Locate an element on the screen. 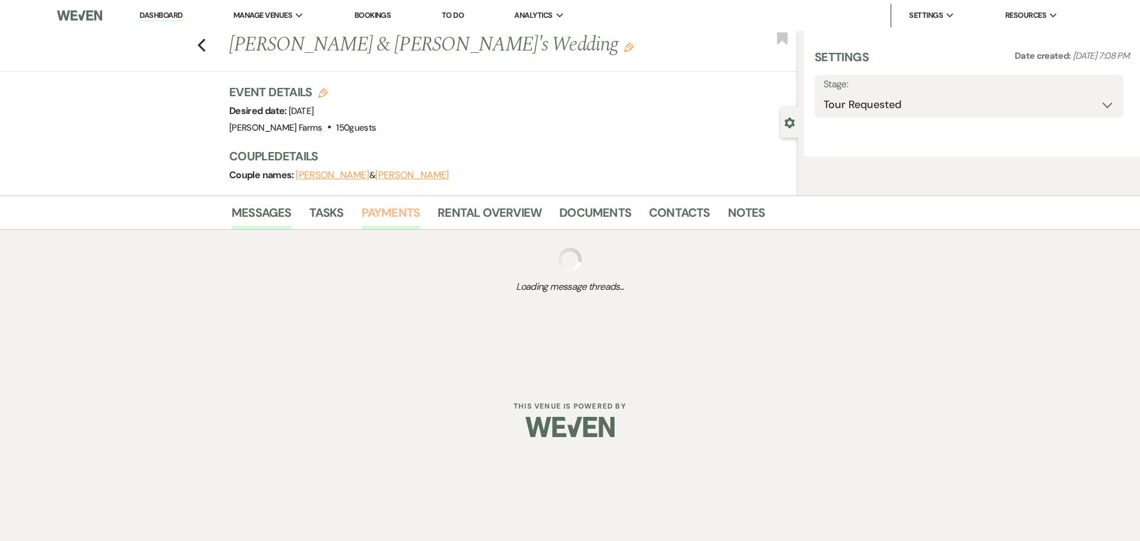 Image resolution: width=1140 pixels, height=541 pixels. a: To Do is located at coordinates (452, 15).